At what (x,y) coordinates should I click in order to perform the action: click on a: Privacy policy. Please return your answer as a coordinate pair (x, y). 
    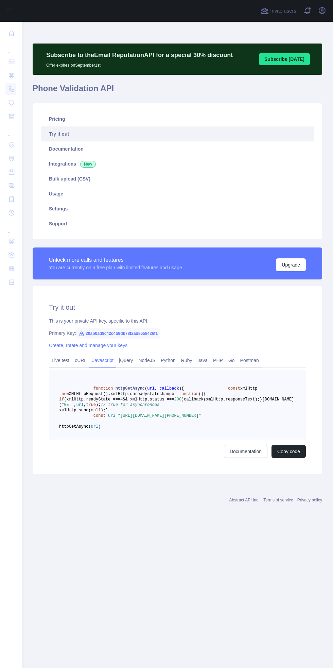
    Looking at the image, I should click on (310, 500).